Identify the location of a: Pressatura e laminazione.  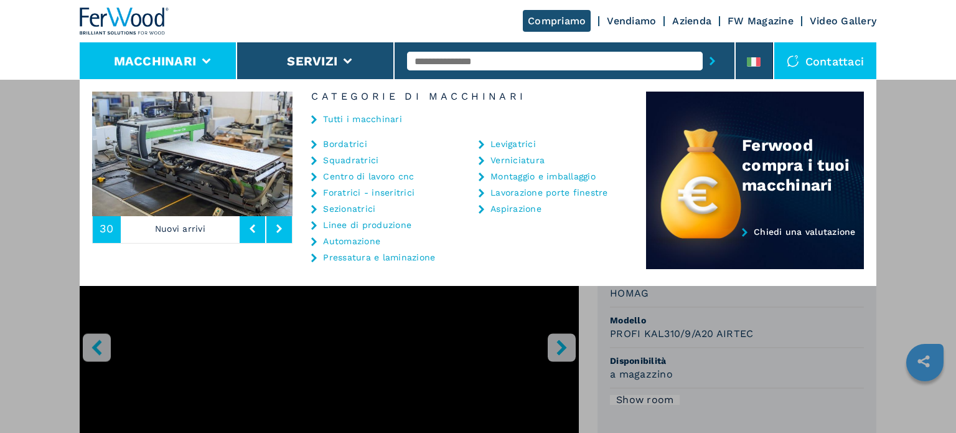
(379, 257).